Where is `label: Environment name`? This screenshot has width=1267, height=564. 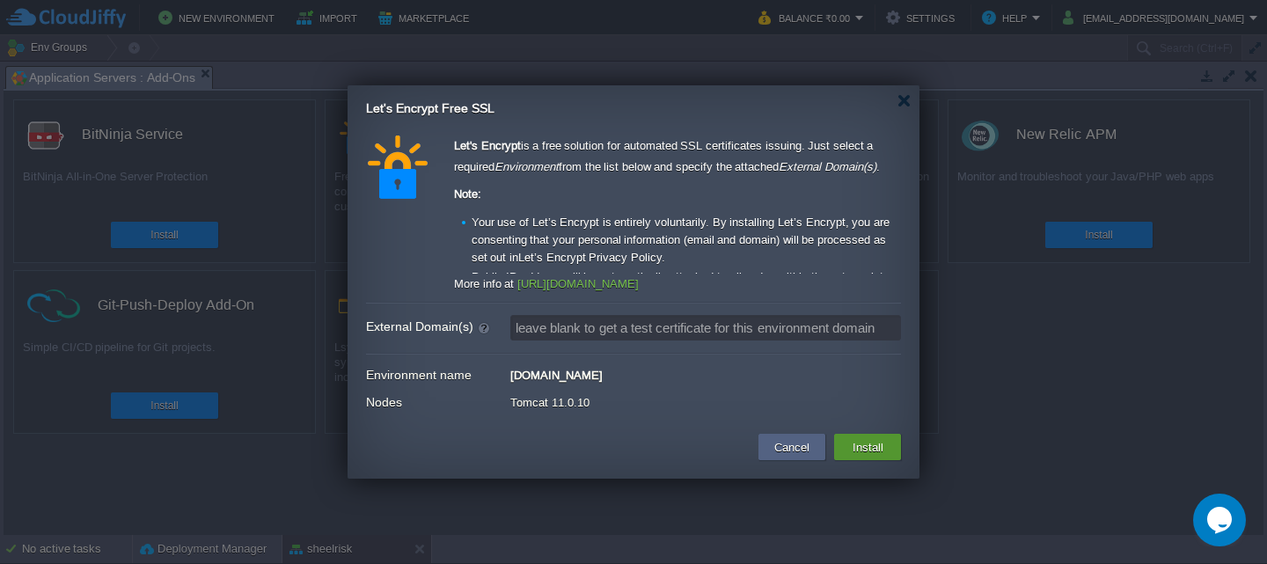
label: Environment name is located at coordinates (437, 375).